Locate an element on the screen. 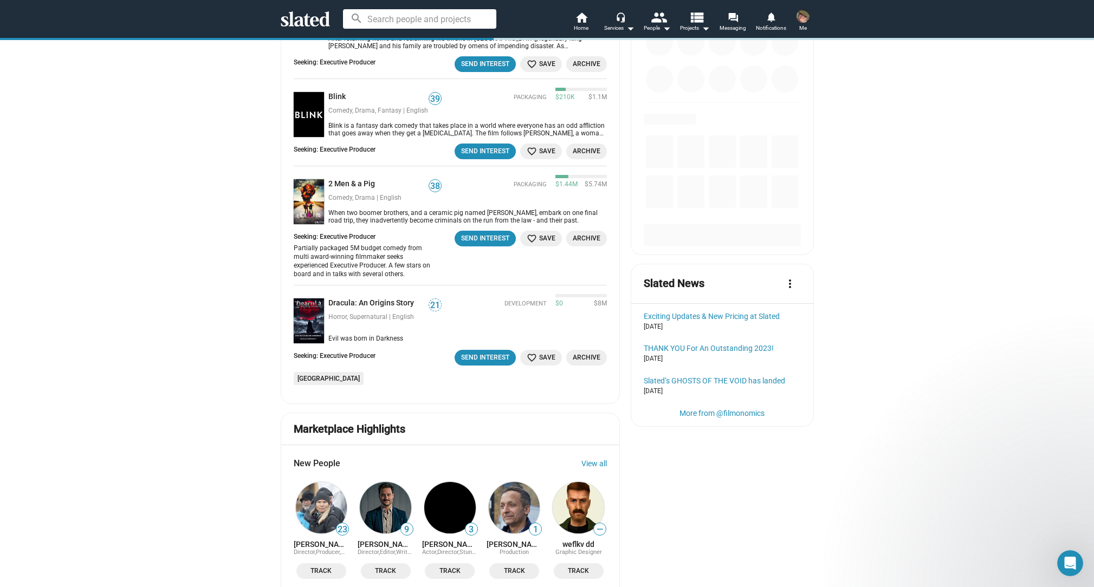 Image resolution: width=1094 pixels, height=587 pixels. button: People is located at coordinates (657, 23).